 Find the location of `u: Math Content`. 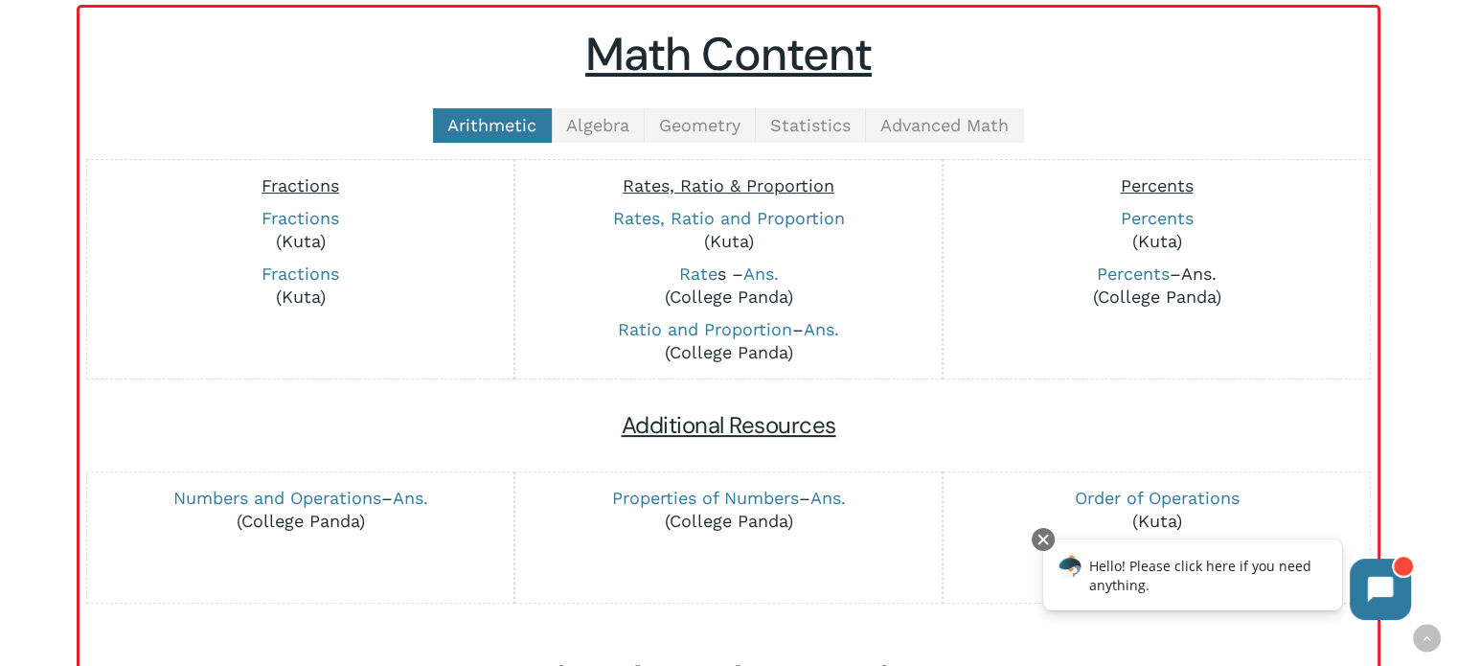

u: Math Content is located at coordinates (728, 54).